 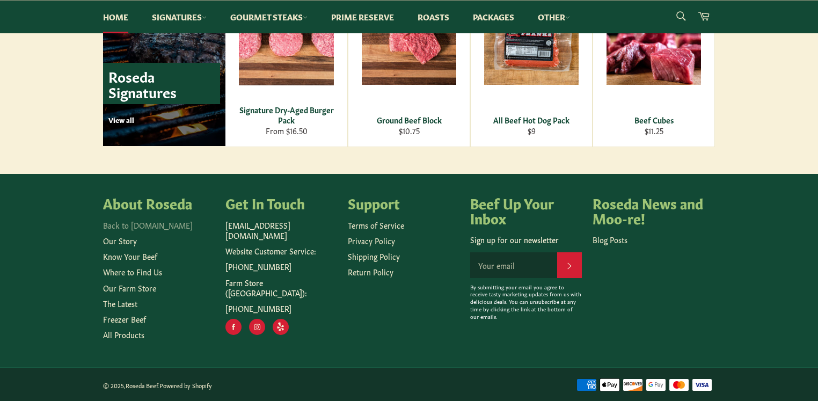 What do you see at coordinates (157, 385) in the screenshot?
I see `small: © 2025, .` at bounding box center [157, 385].